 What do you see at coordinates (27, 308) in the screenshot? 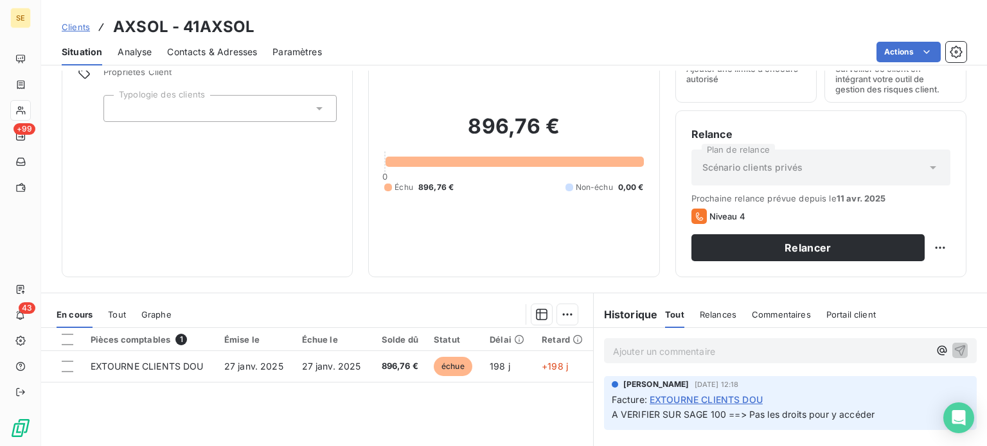
I see `span: 43` at bounding box center [27, 308].